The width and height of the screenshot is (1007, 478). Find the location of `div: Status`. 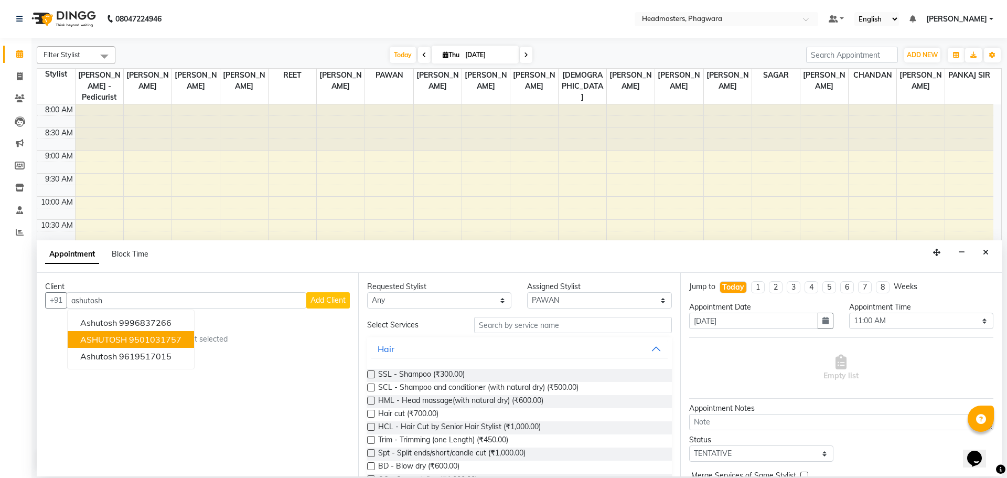

div: Status is located at coordinates (761, 439).